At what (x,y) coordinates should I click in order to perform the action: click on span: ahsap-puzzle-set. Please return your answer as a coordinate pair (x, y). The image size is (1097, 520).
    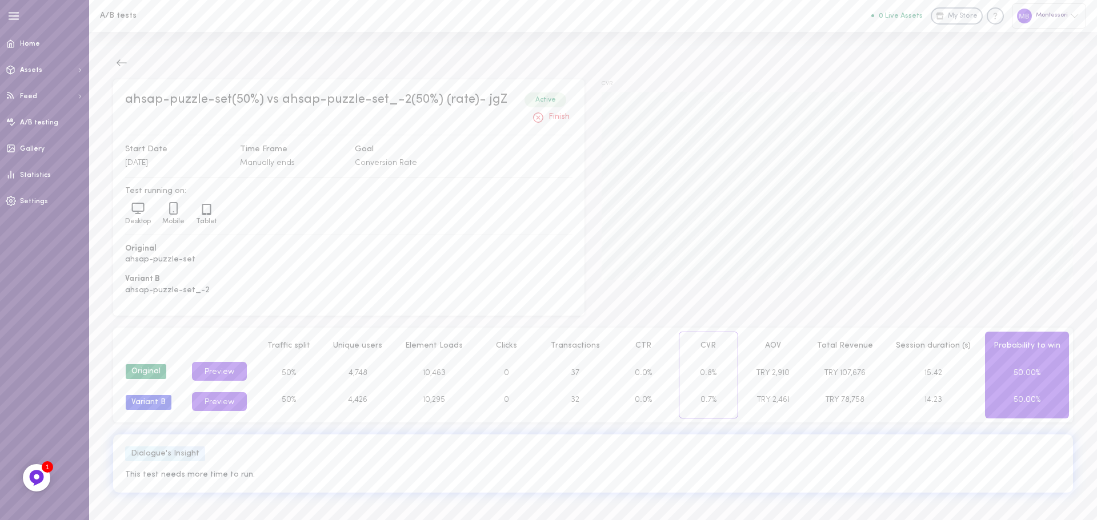
    Looking at the image, I should click on (348, 260).